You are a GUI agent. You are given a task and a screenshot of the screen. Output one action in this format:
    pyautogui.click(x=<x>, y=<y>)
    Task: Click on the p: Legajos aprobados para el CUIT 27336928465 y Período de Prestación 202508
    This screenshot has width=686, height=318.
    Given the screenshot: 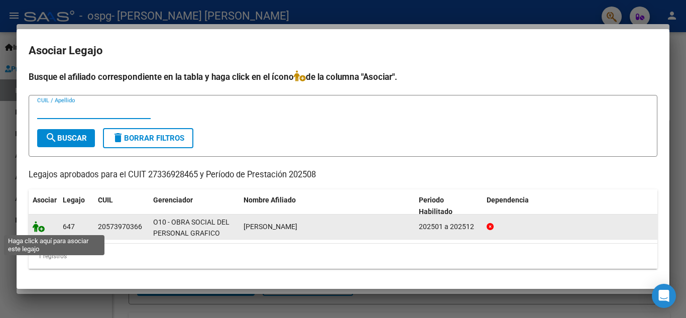 What is the action you would take?
    pyautogui.click(x=343, y=175)
    